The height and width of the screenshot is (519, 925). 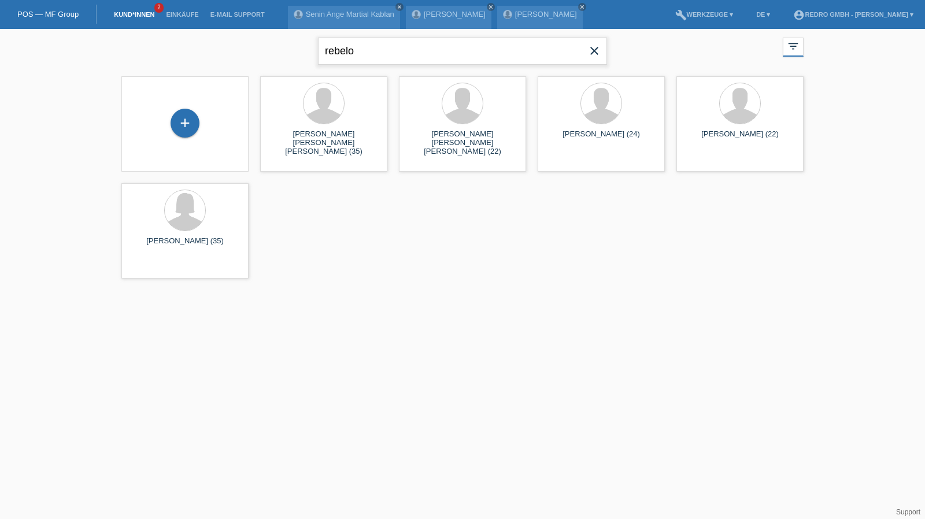 What do you see at coordinates (48, 14) in the screenshot?
I see `a: POS — MF Group` at bounding box center [48, 14].